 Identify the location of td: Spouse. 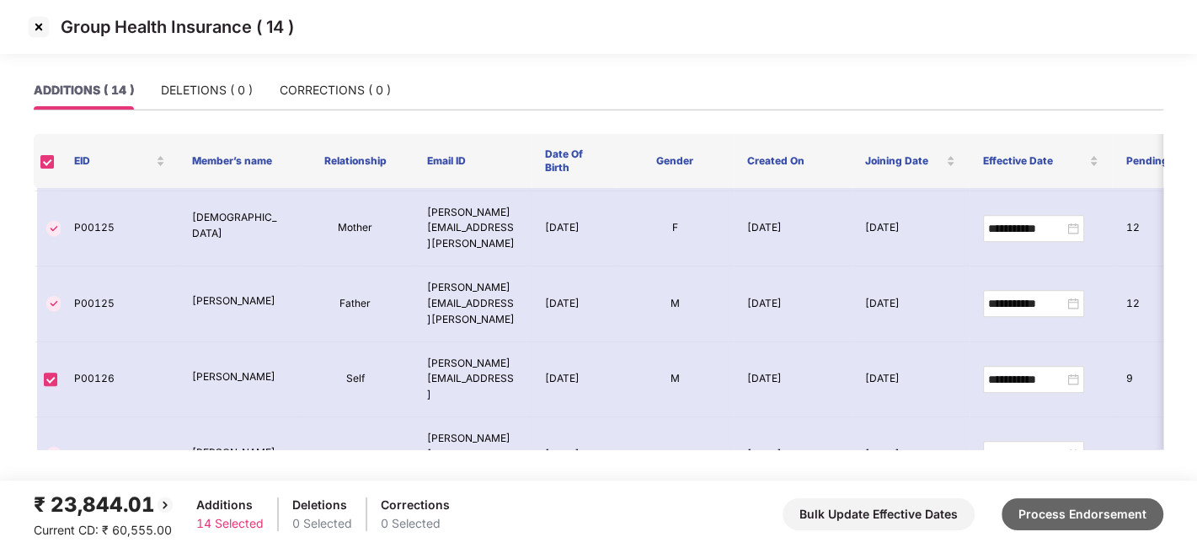
(356, 455).